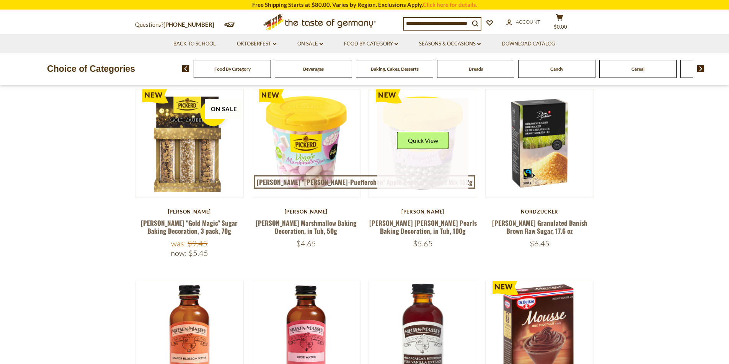 The height and width of the screenshot is (364, 729). I want to click on a: Download Catalog, so click(528, 44).